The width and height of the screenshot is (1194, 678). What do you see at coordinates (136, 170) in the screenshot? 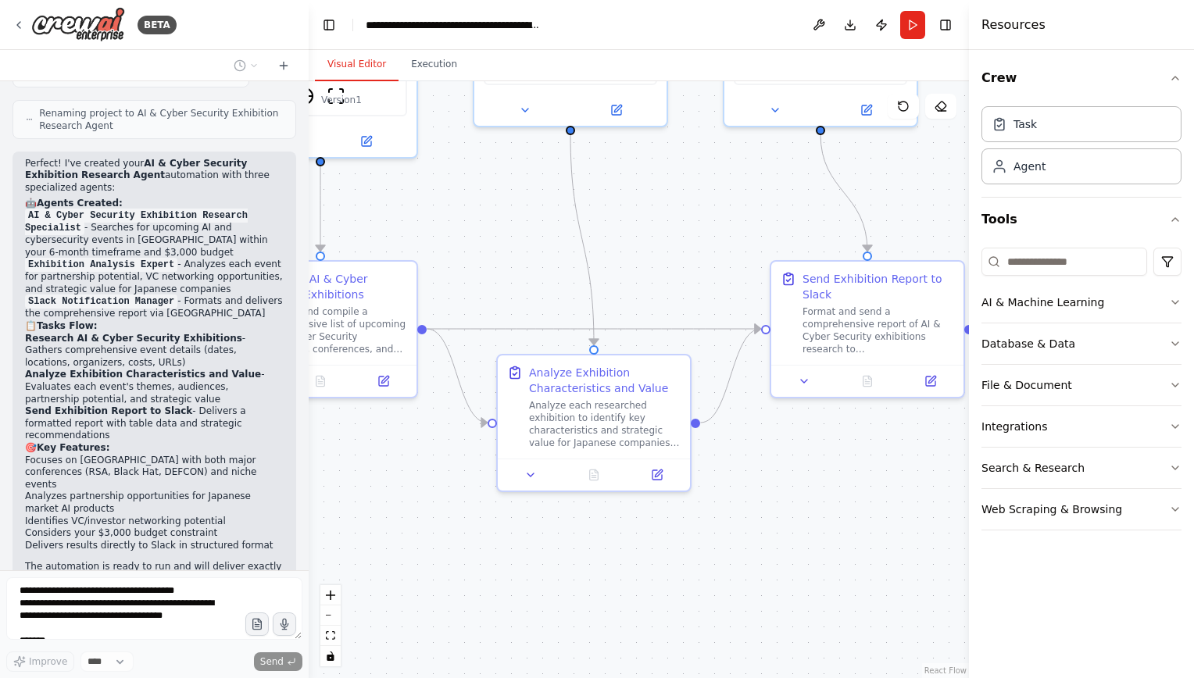
I see `strong: AI & Cyber Security Exhibition Research Agent` at bounding box center [136, 170].